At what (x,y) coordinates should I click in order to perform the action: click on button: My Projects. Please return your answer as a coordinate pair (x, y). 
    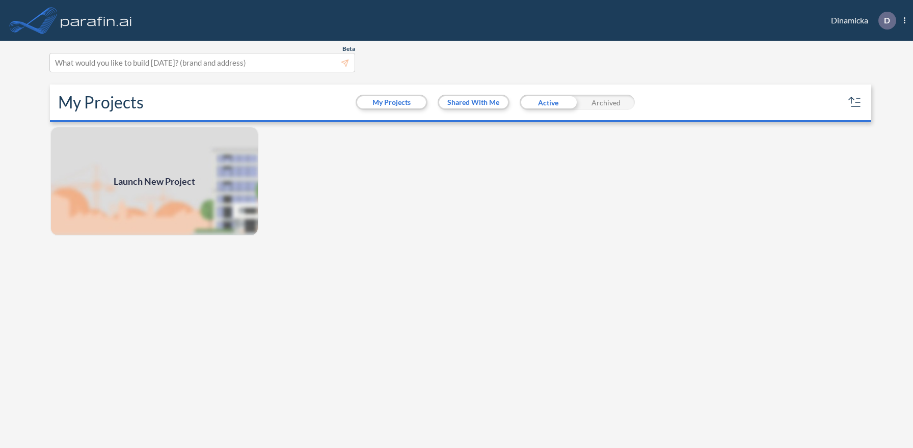
    Looking at the image, I should click on (391, 102).